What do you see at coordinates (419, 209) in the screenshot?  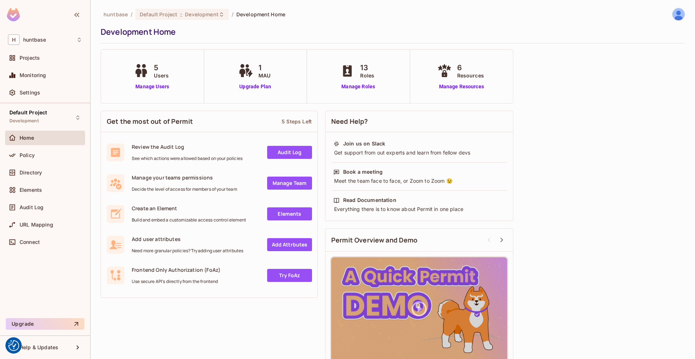 I see `div: Everything there is to know about Permit in one place` at bounding box center [419, 209].